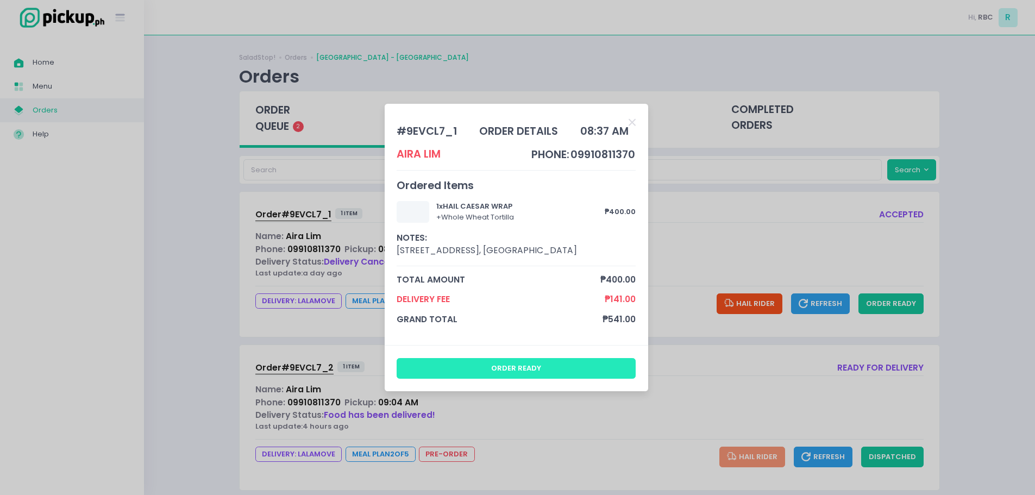  I want to click on div: order details, so click(518, 131).